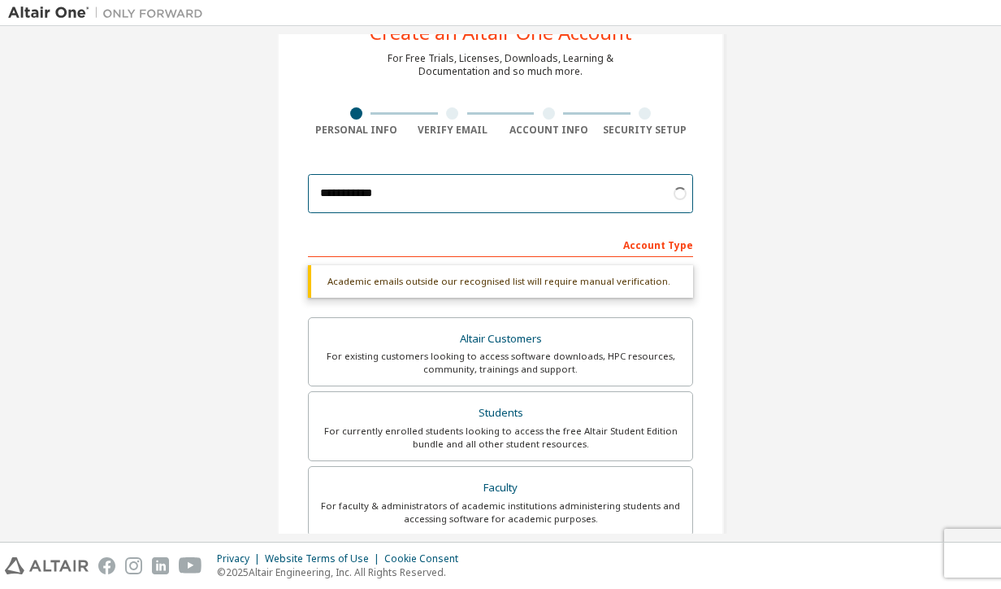 Image resolution: width=1001 pixels, height=589 pixels. I want to click on div: Cookie Consent, so click(426, 558).